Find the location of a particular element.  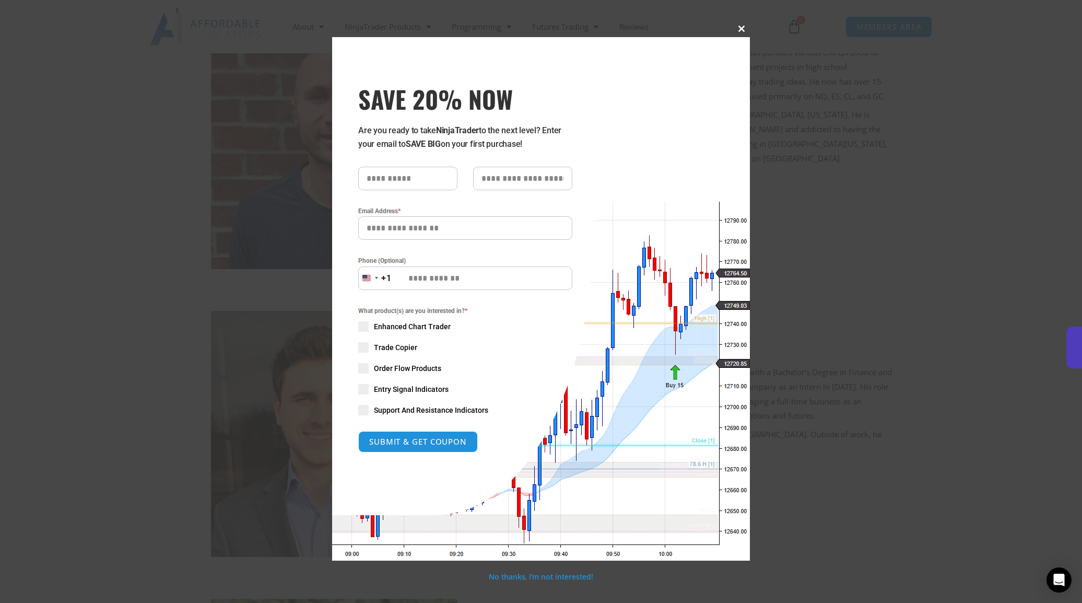

label: Phone (Optional) is located at coordinates (465, 261).